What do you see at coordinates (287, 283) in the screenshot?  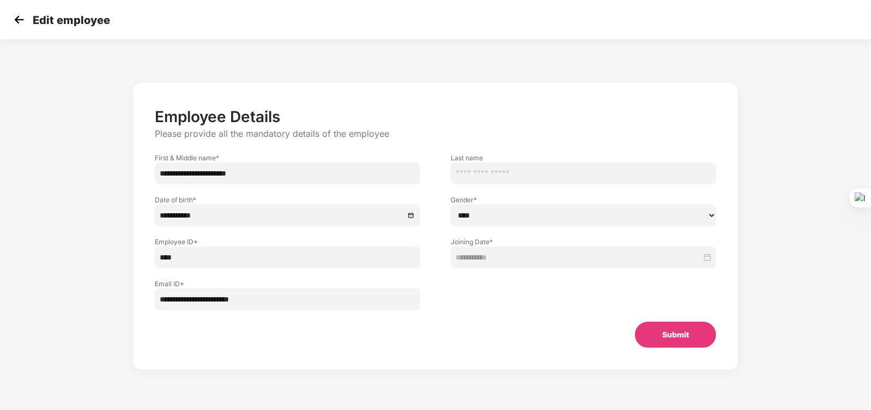 I see `label: Email ID` at bounding box center [287, 283].